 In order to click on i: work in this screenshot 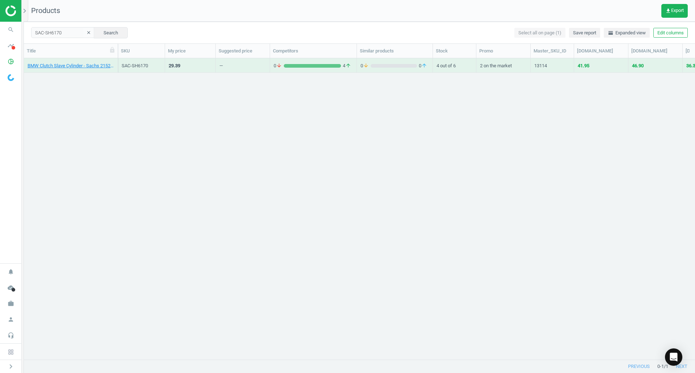, I will do `click(11, 304)`.